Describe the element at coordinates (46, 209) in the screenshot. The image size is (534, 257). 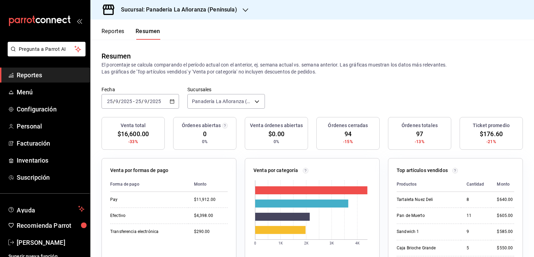
I see `span: Ayuda` at that location.